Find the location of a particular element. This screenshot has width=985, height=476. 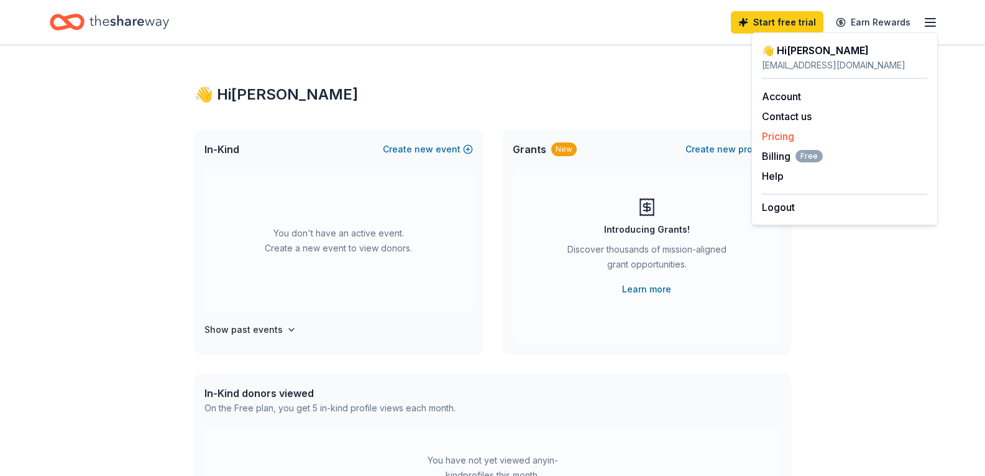

h4: Show past events is located at coordinates (244, 330).